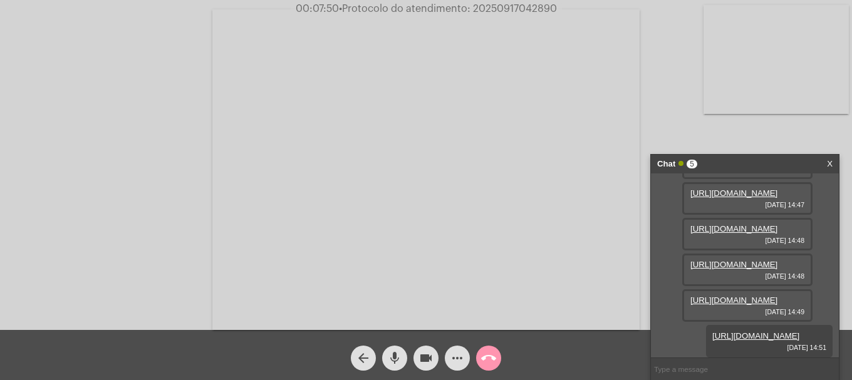 This screenshot has width=852, height=380. Describe the element at coordinates (426, 358) in the screenshot. I see `mat-icon: videocam` at that location.